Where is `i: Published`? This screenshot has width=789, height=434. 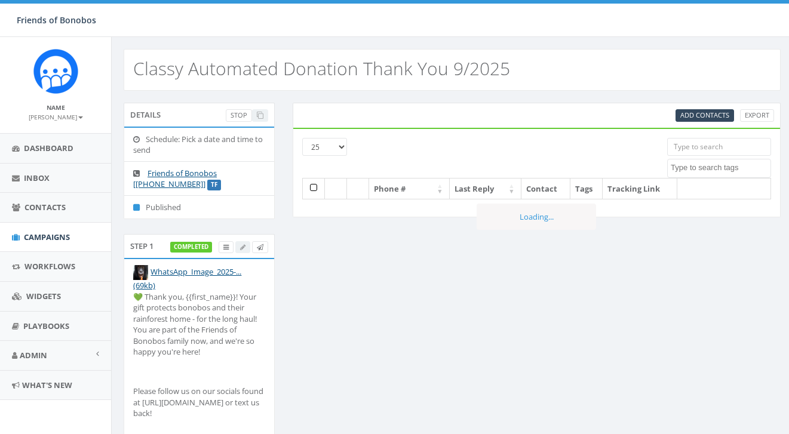 i: Published is located at coordinates (139, 207).